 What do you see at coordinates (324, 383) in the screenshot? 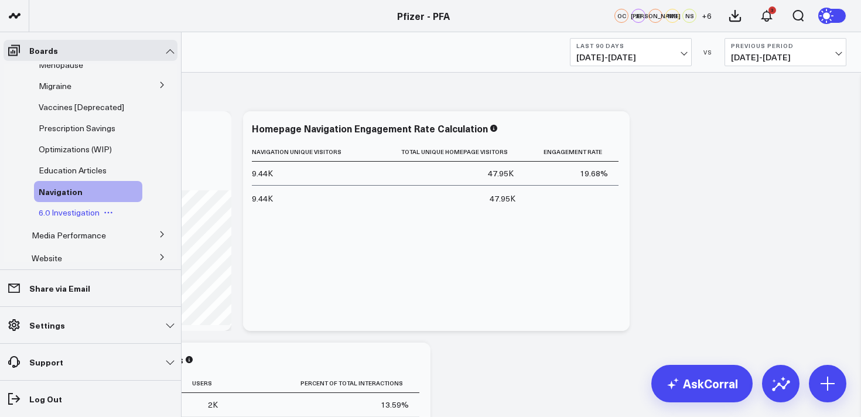
I see `th: Percent Of Total Interactions` at bounding box center [324, 383].